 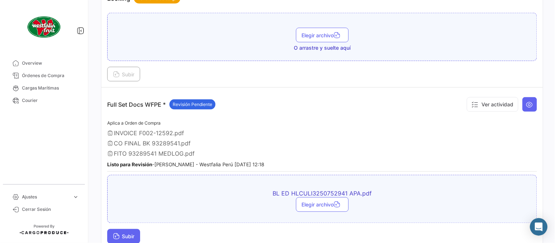 What do you see at coordinates (44, 88) in the screenshot?
I see `a: Cargas Marítimas` at bounding box center [44, 88].